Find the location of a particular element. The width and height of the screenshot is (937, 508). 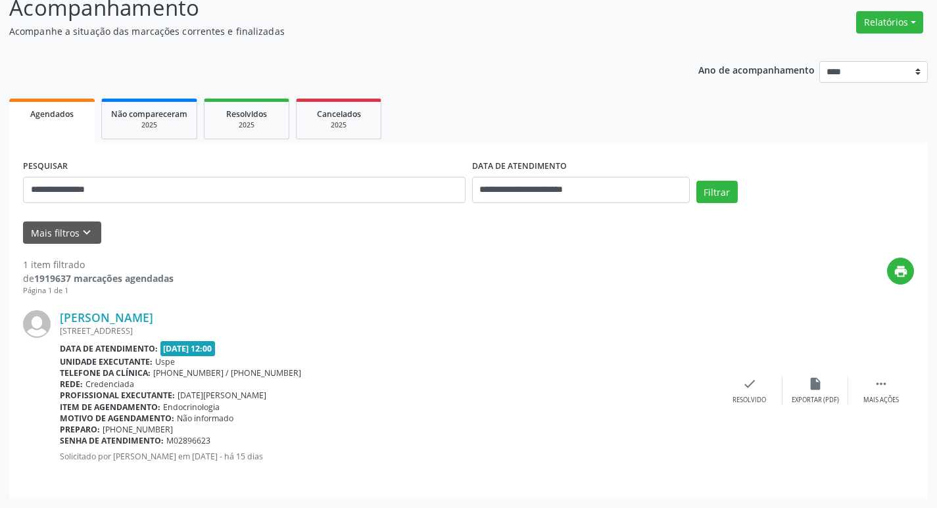

div: Exportar (PDF) is located at coordinates (815, 401).